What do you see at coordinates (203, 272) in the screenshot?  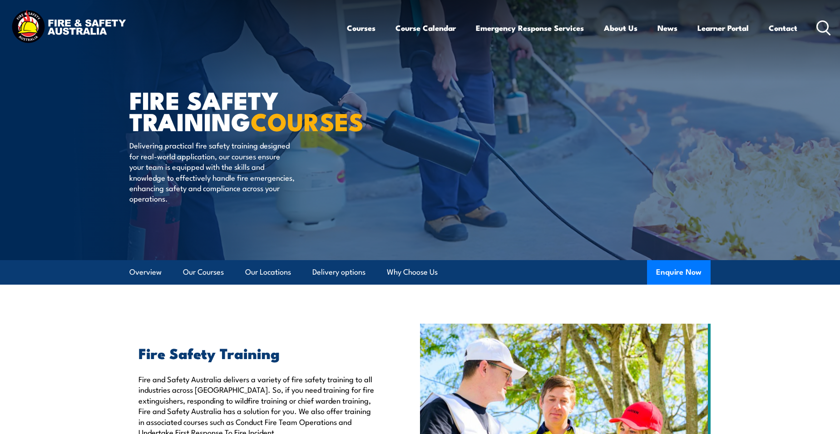 I see `a: Our Courses` at bounding box center [203, 272].